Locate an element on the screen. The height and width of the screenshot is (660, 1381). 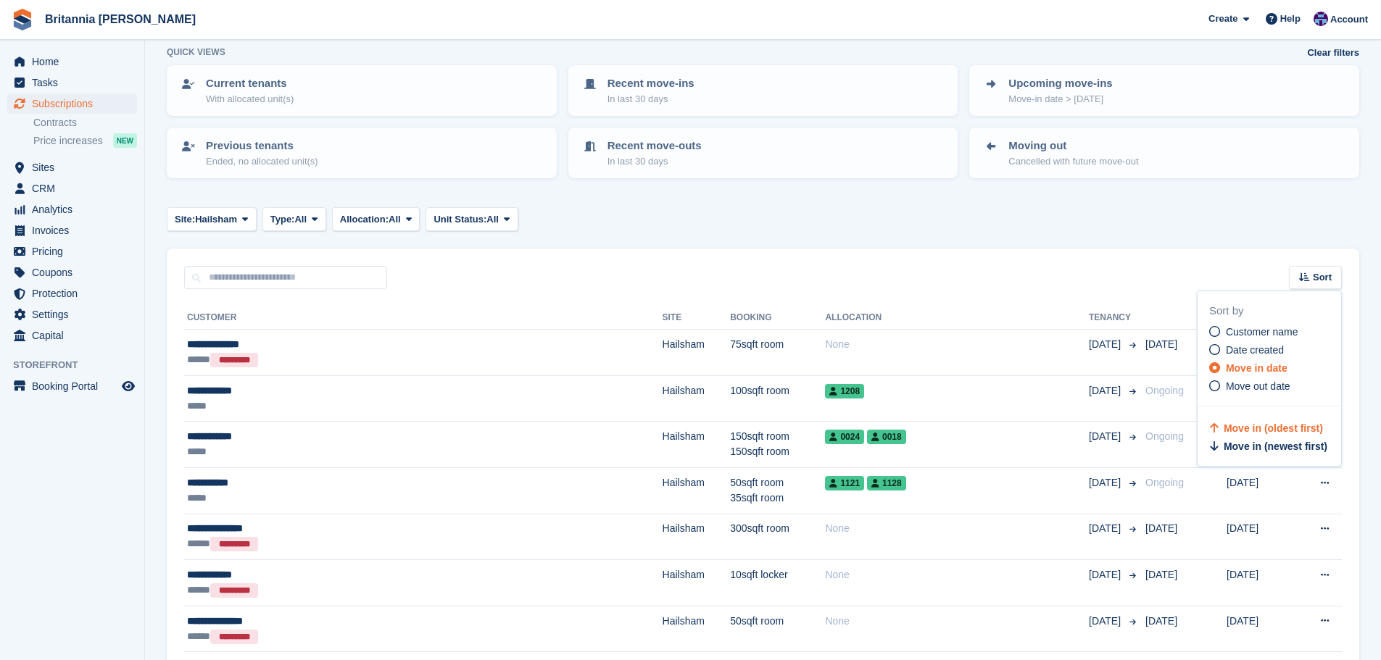
span: 1208 is located at coordinates (844, 391).